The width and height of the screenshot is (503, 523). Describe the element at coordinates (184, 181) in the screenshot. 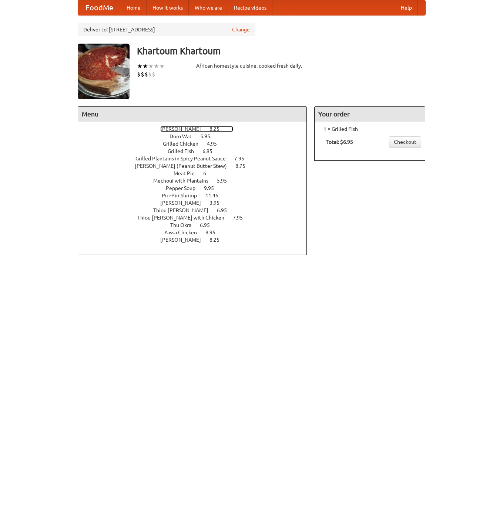

I see `span: Mechoui with Plantains` at that location.